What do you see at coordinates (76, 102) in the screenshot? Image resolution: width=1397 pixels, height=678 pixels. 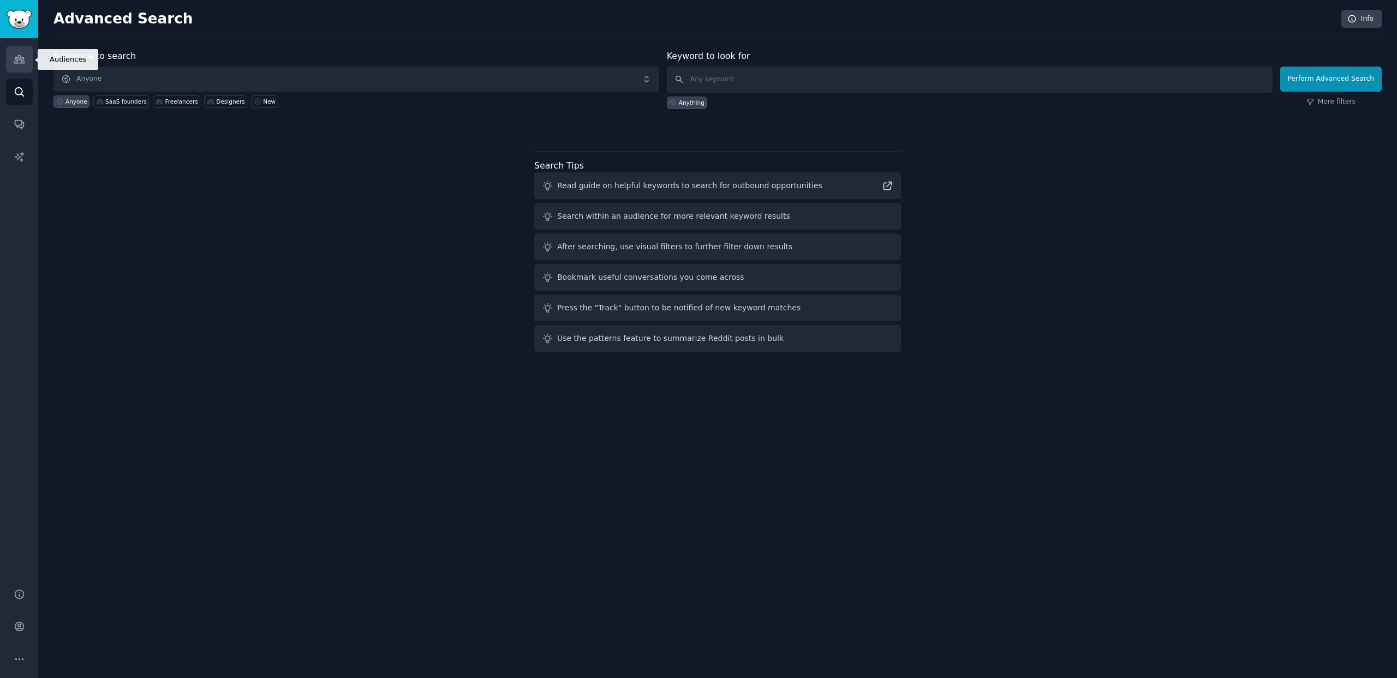 I see `div: Anyone` at bounding box center [76, 102].